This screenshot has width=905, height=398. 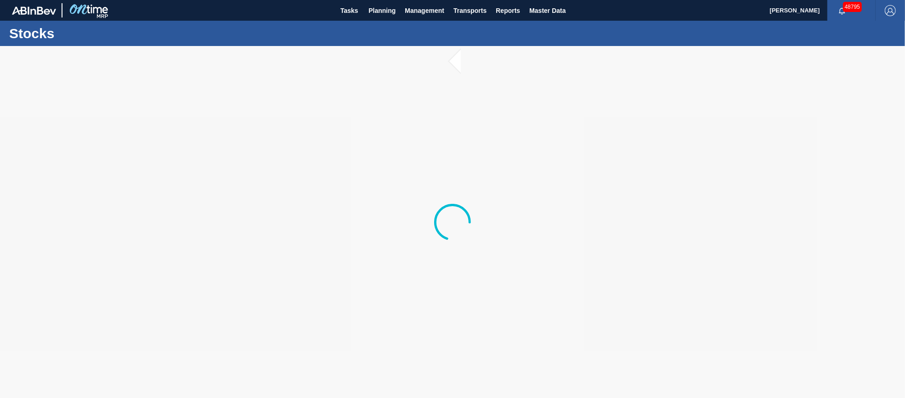 I want to click on span: Master Data, so click(x=547, y=11).